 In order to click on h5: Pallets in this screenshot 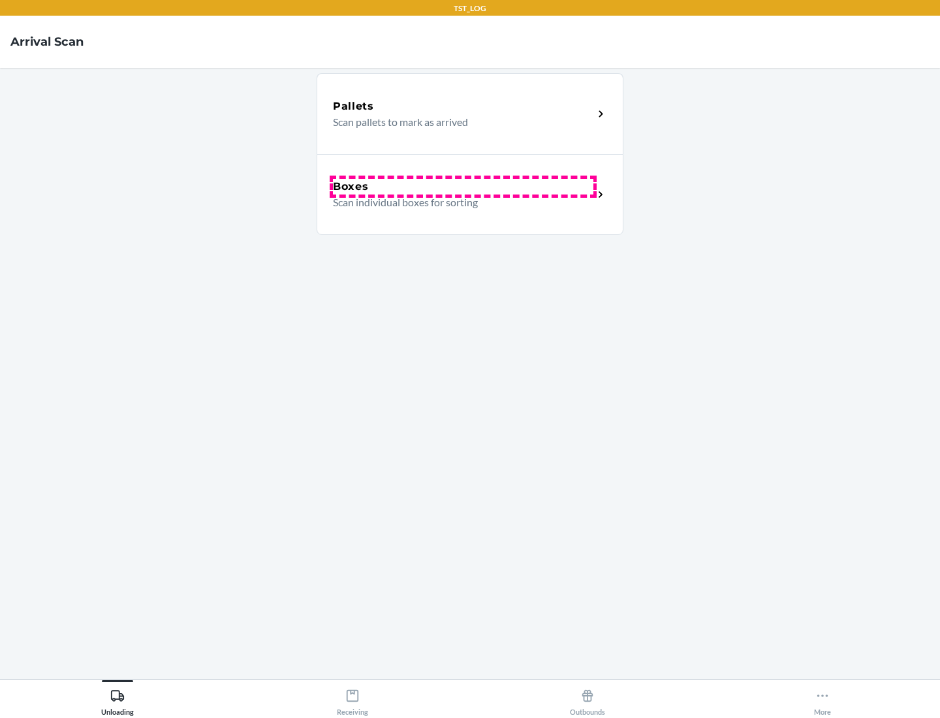, I will do `click(353, 106)`.